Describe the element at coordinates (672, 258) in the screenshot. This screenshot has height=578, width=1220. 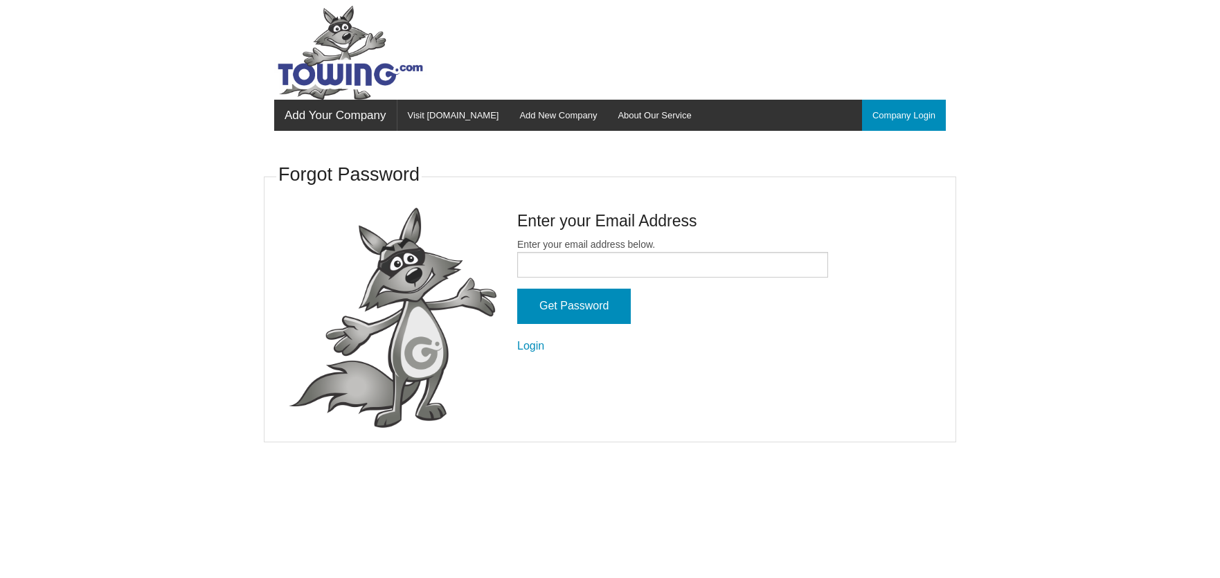
I see `label: Enter your email address below.` at that location.